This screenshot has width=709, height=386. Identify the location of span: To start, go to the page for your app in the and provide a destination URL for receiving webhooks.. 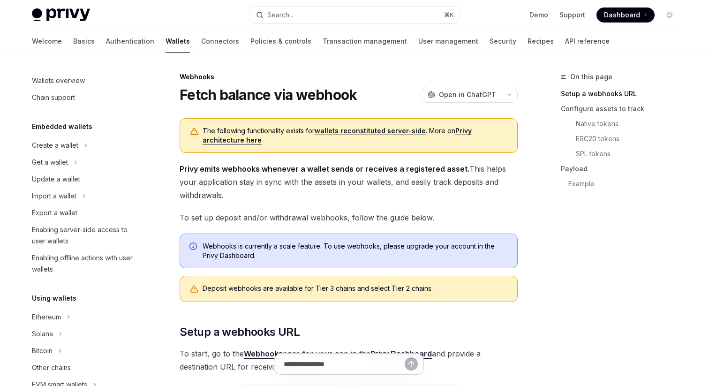
(349, 360).